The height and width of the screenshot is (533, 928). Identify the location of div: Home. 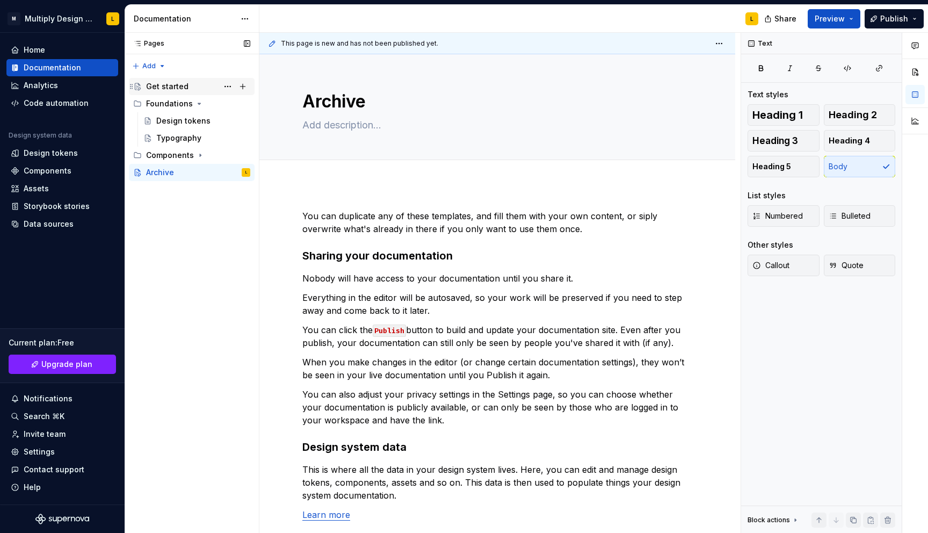
(34, 50).